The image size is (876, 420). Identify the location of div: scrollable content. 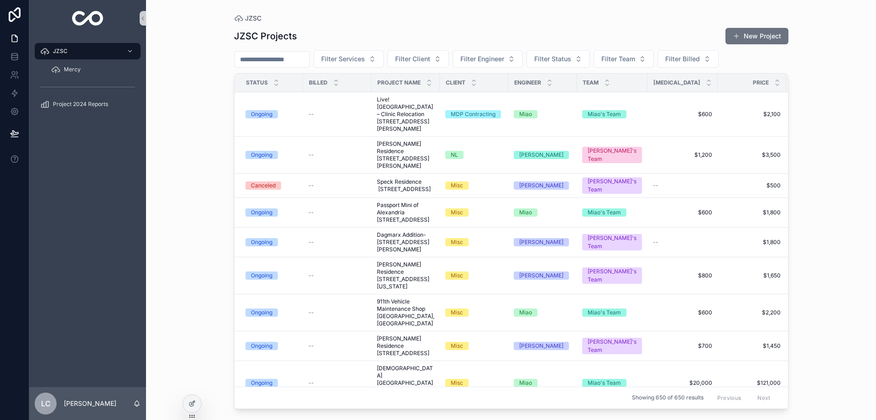
(88, 80).